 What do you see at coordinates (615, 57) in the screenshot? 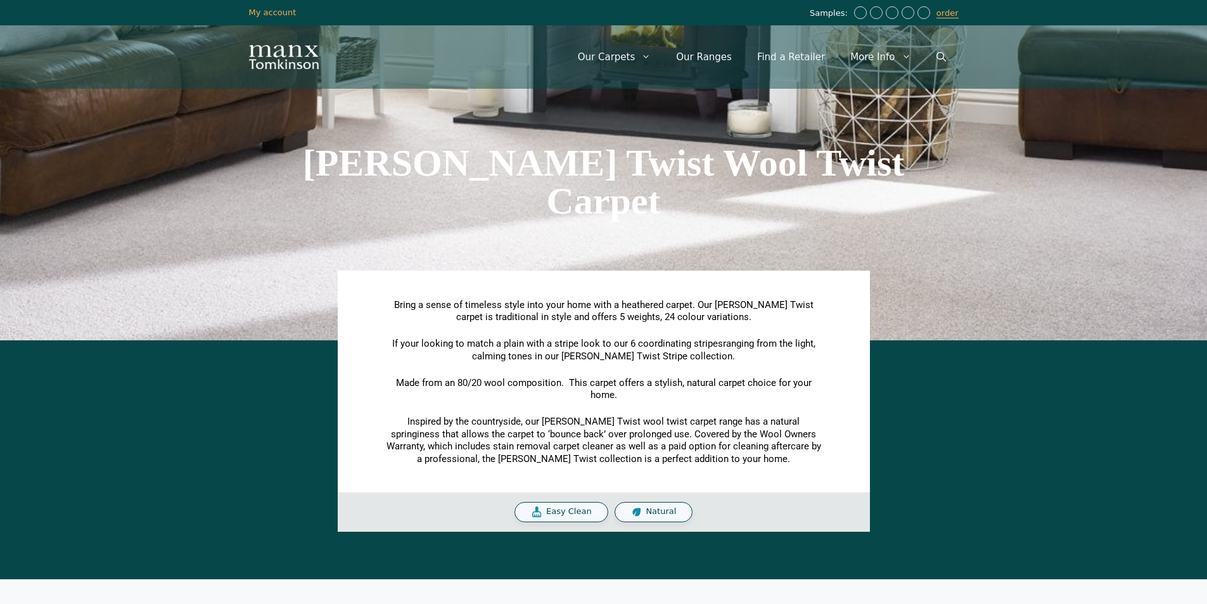
I see `a: Our Carpets` at bounding box center [615, 57].